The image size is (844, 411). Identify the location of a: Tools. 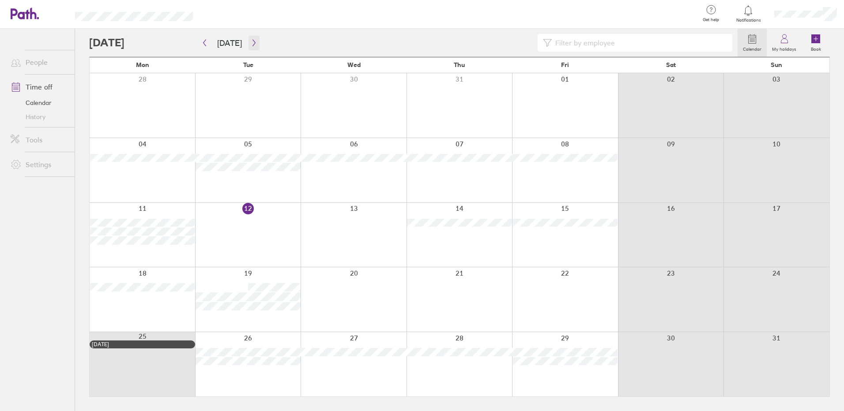
(39, 140).